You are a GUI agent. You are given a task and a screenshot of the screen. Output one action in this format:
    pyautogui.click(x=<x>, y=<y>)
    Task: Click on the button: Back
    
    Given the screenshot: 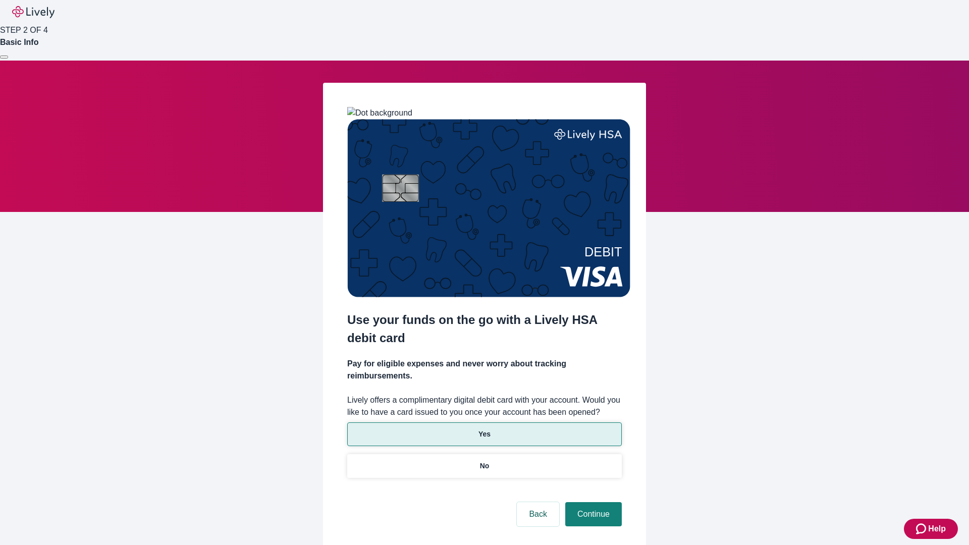 What is the action you would take?
    pyautogui.click(x=538, y=514)
    